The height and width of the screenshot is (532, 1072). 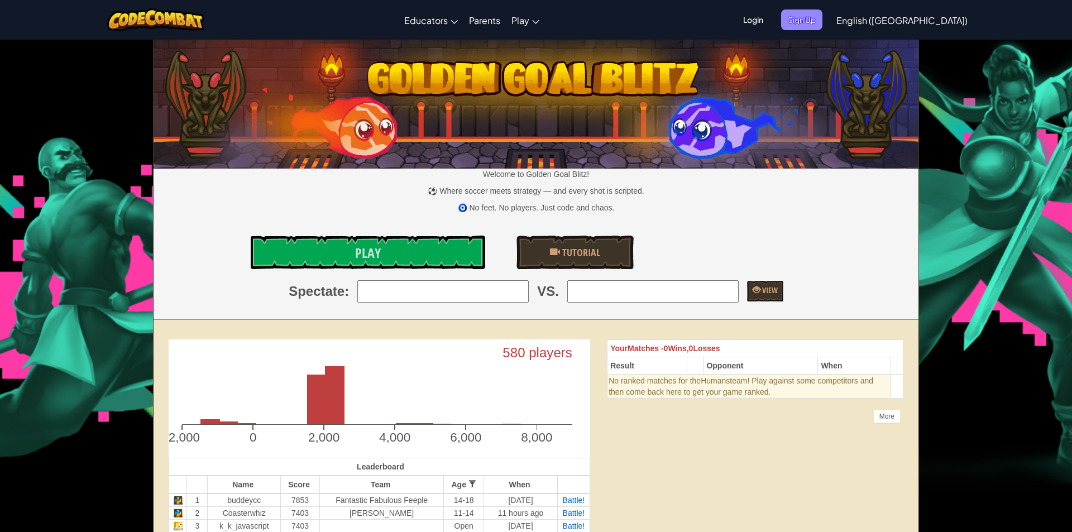 What do you see at coordinates (749, 386) in the screenshot?
I see `td: Humans` at bounding box center [749, 386].